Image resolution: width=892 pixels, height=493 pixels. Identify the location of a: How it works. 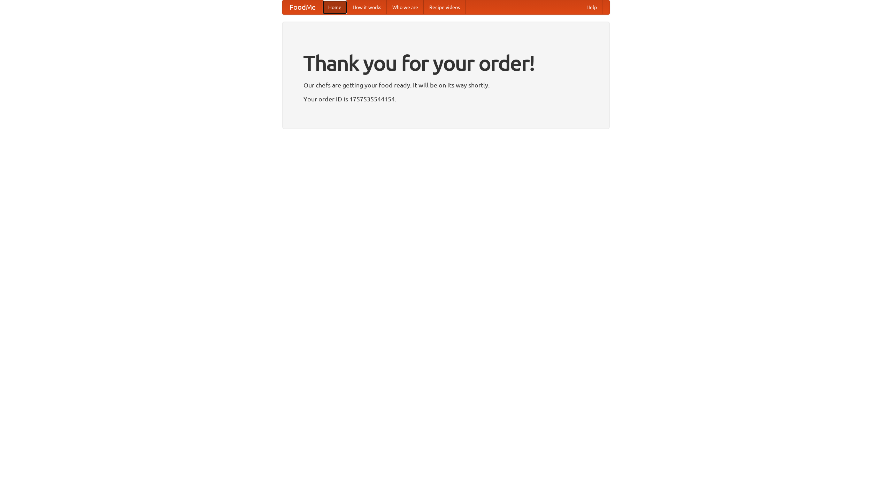
(367, 7).